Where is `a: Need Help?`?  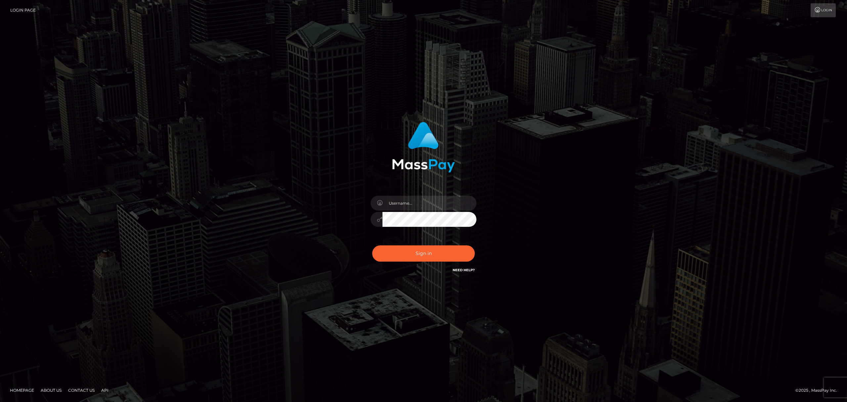 a: Need Help? is located at coordinates (464, 270).